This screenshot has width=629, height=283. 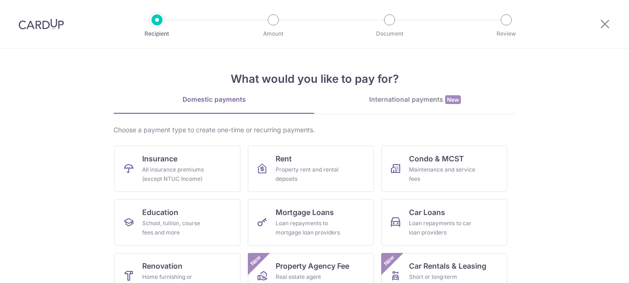 What do you see at coordinates (314, 79) in the screenshot?
I see `h4: What would you like to pay for?` at bounding box center [314, 79].